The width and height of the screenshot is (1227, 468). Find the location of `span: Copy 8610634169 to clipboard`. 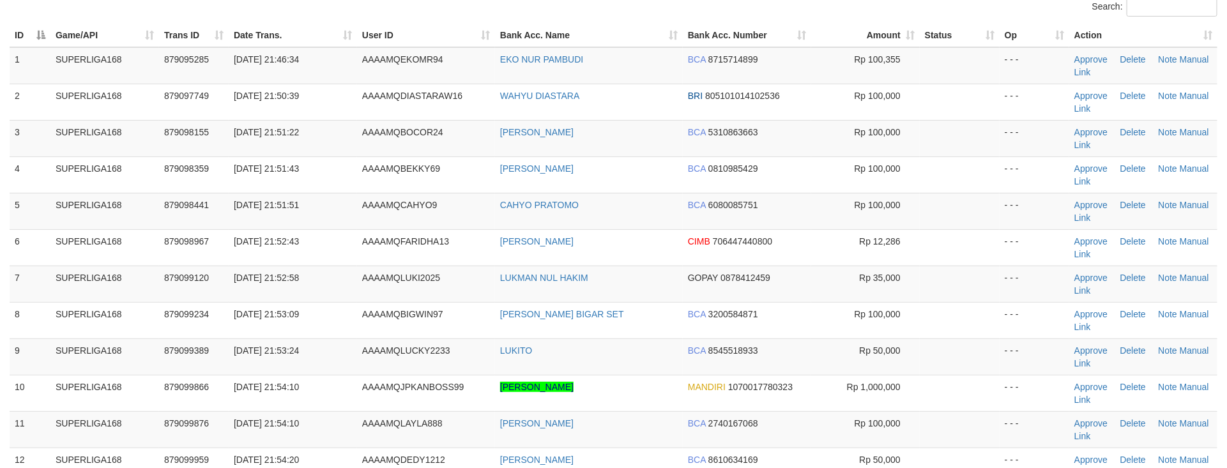

span: Copy 8610634169 to clipboard is located at coordinates (733, 460).